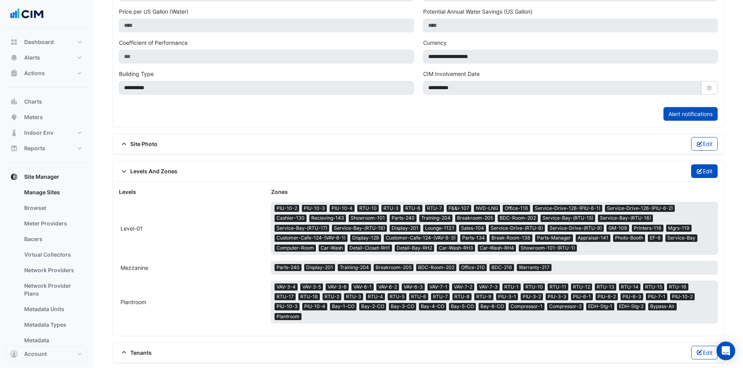 This screenshot has width=743, height=368. What do you see at coordinates (32, 58) in the screenshot?
I see `span: Alerts` at bounding box center [32, 58].